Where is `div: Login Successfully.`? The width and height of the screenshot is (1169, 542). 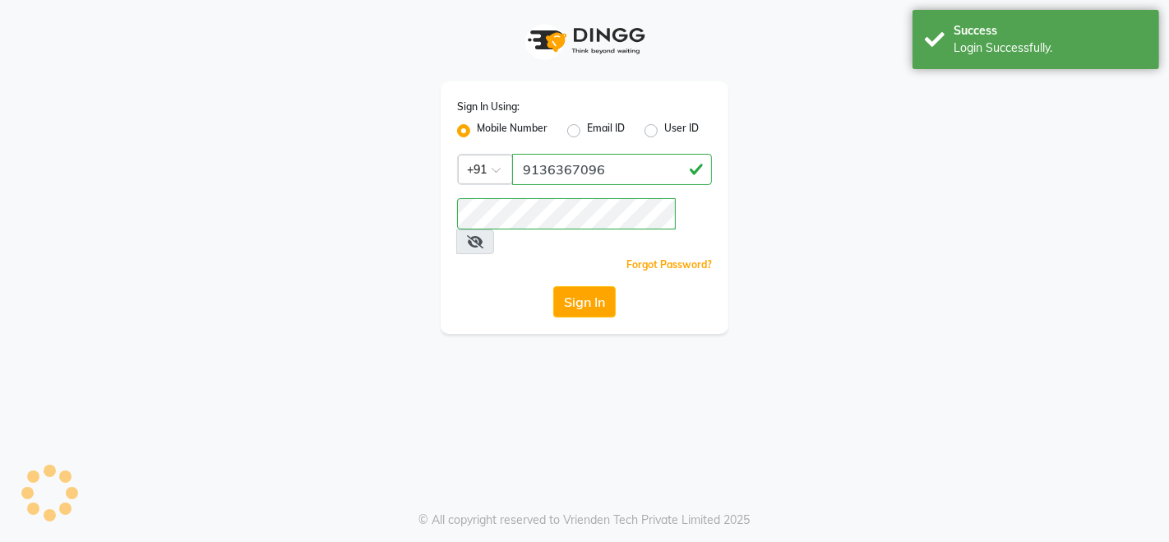 div: Login Successfully. is located at coordinates (1049, 48).